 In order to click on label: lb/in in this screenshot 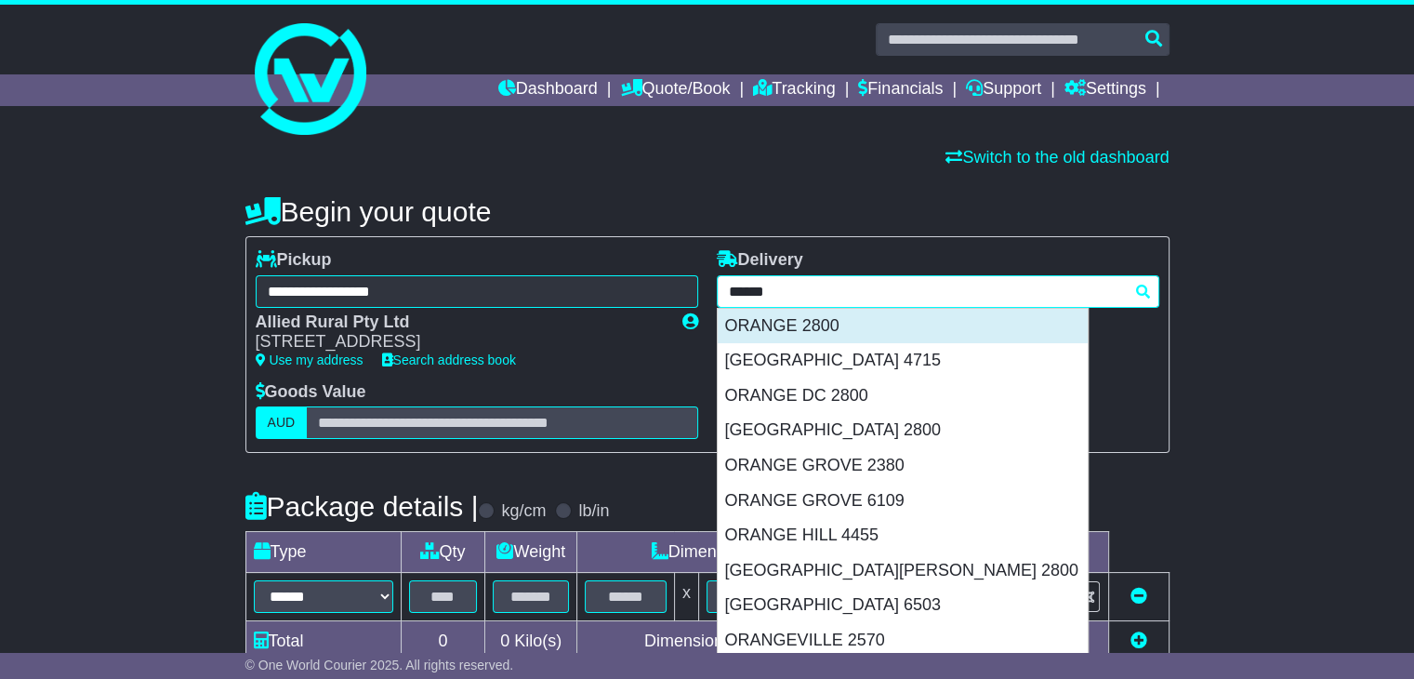, I will do `click(593, 511)`.